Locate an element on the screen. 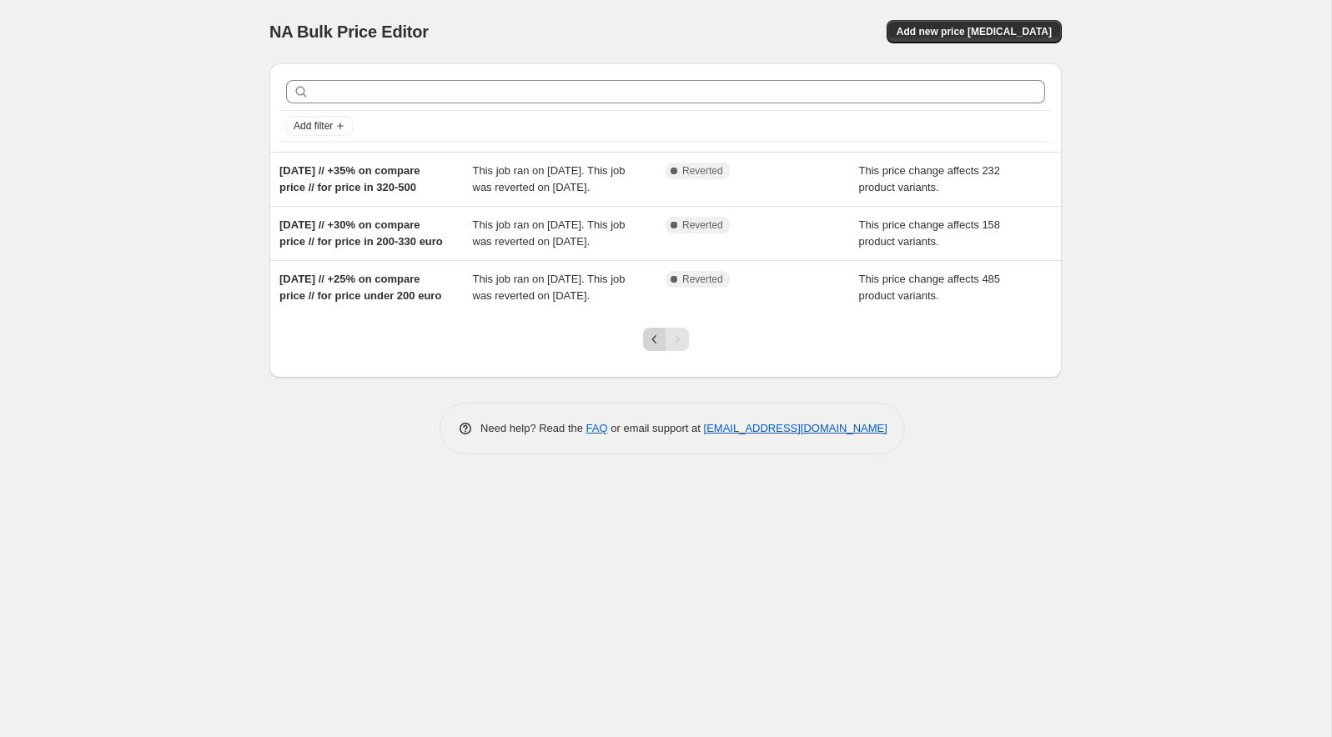 This screenshot has width=1332, height=737. span: Need help? Read the is located at coordinates (533, 428).